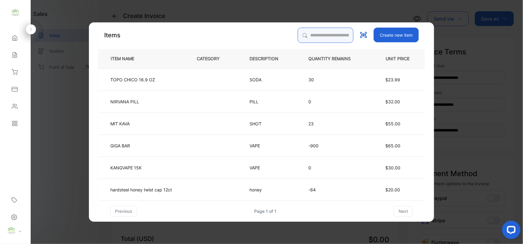  Describe the element at coordinates (112, 35) in the screenshot. I see `p: Items` at that location.